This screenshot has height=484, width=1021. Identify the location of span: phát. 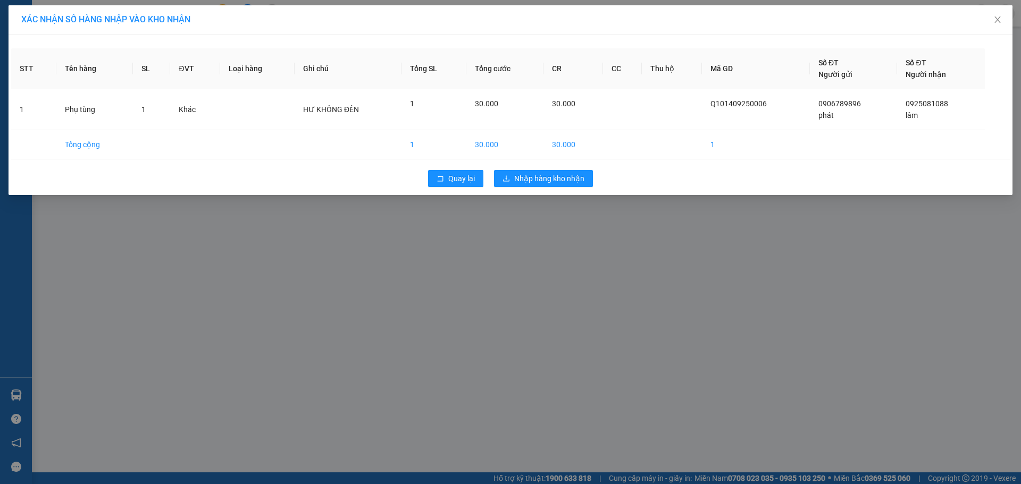
(826, 115).